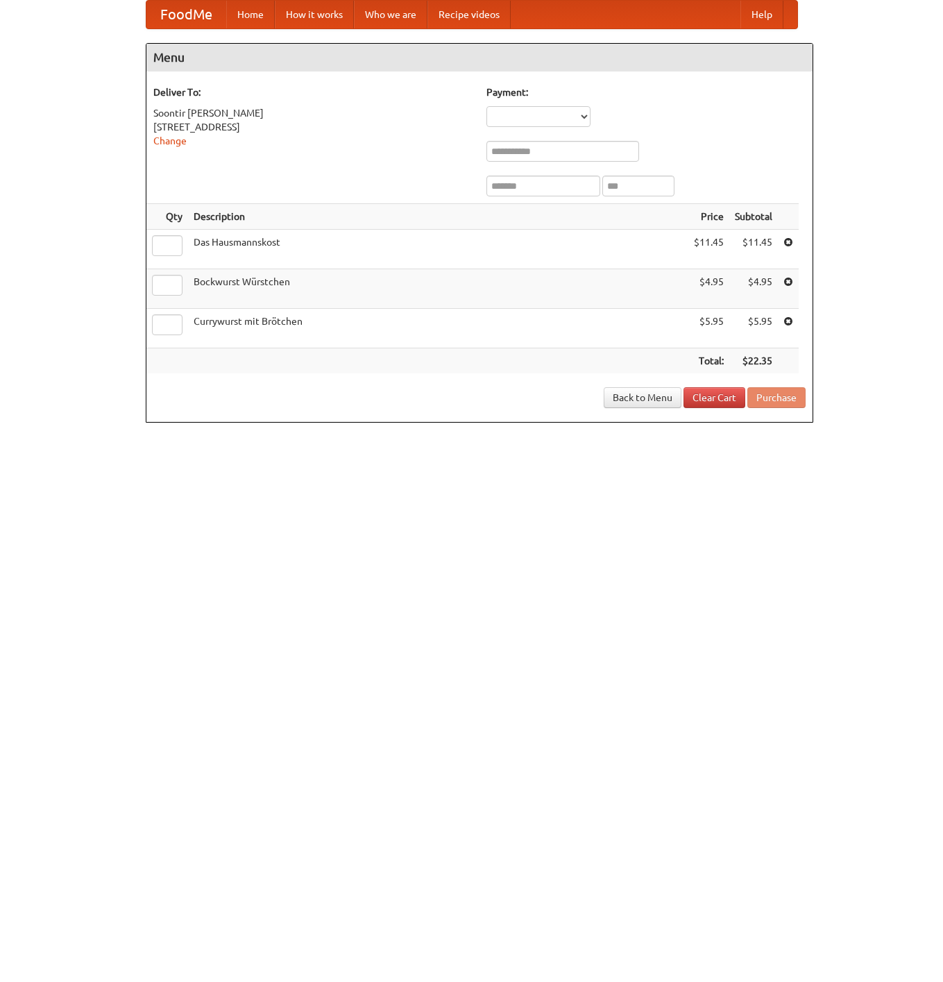 The width and height of the screenshot is (943, 982). Describe the element at coordinates (776, 398) in the screenshot. I see `button: Purchase` at that location.